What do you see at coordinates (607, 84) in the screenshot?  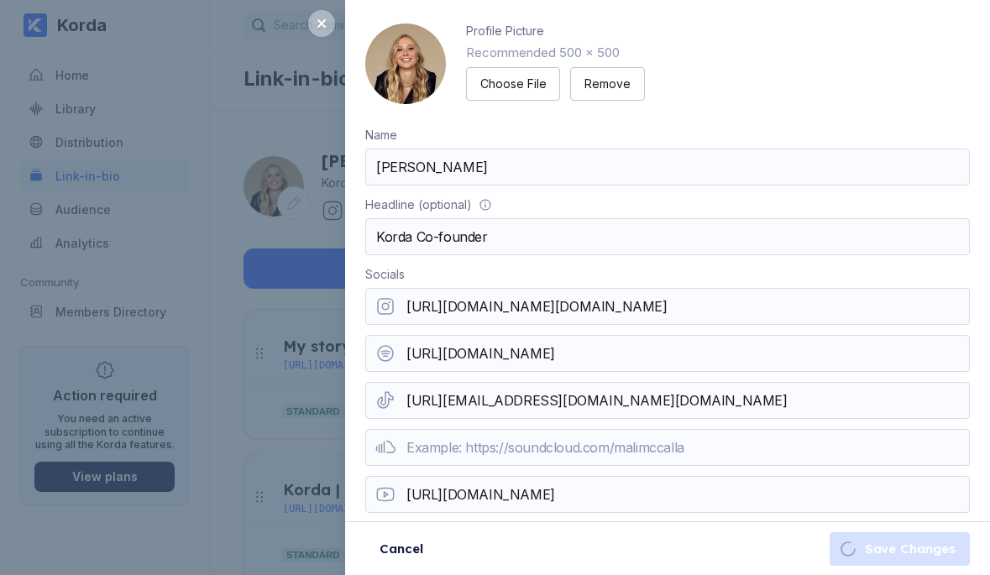 I see `button: Remove` at bounding box center [607, 84].